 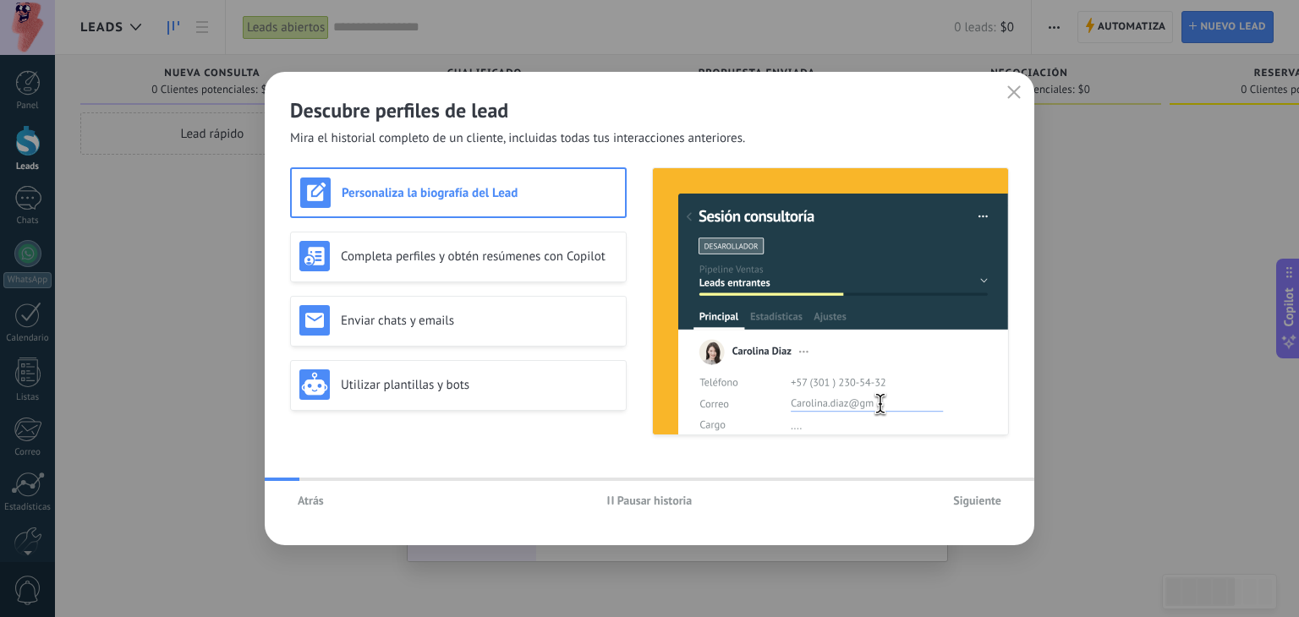 What do you see at coordinates (310, 501) in the screenshot?
I see `span: Atrás` at bounding box center [310, 501].